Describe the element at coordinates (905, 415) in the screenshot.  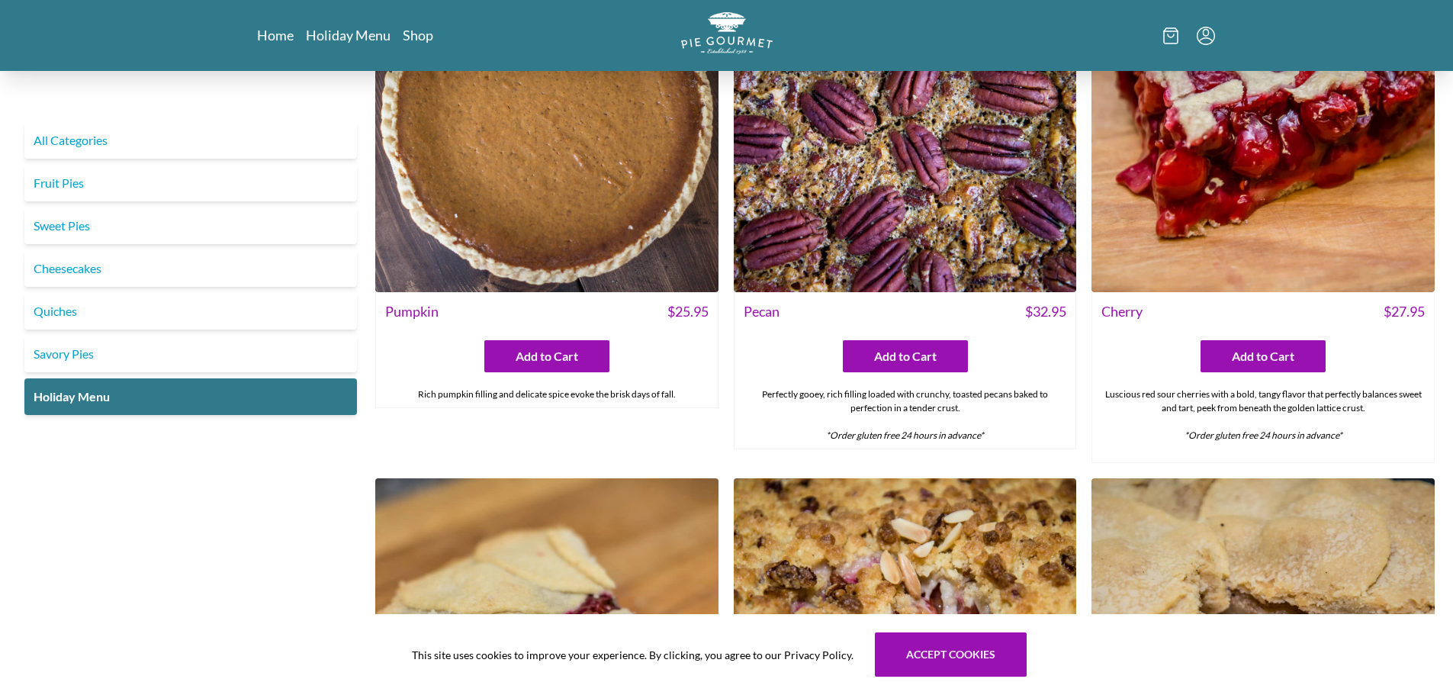
I see `div: Perfectly gooey, rich filling loaded with crunchy, toasted pecans baked to perfection in a tender...` at that location.